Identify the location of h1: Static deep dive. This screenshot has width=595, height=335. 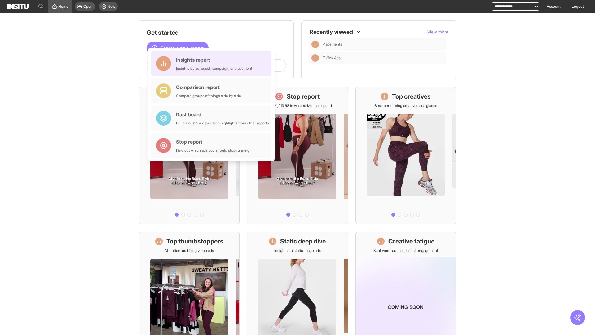
(303, 241).